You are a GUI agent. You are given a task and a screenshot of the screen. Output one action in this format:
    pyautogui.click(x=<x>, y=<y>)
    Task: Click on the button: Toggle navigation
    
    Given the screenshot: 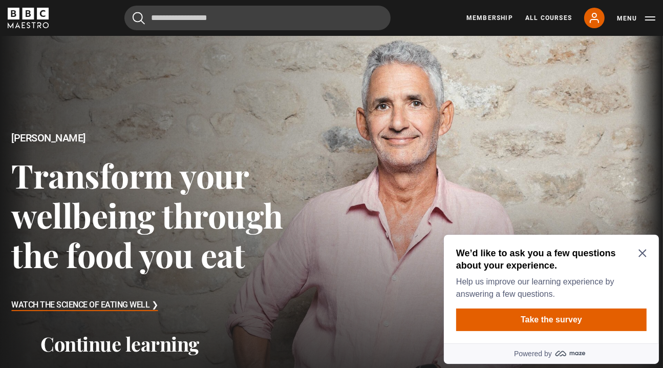 What is the action you would take?
    pyautogui.click(x=636, y=18)
    